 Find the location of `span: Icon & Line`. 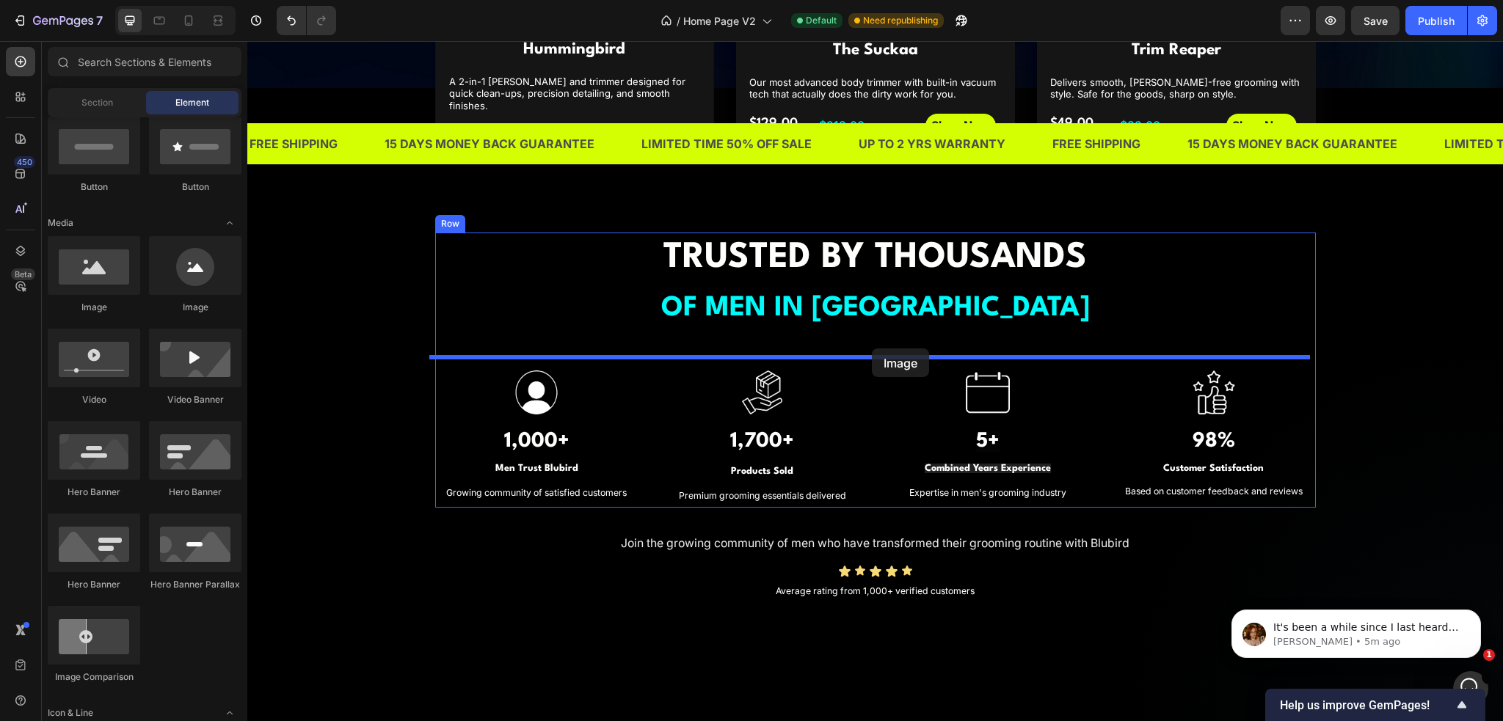

span: Icon & Line is located at coordinates (70, 713).